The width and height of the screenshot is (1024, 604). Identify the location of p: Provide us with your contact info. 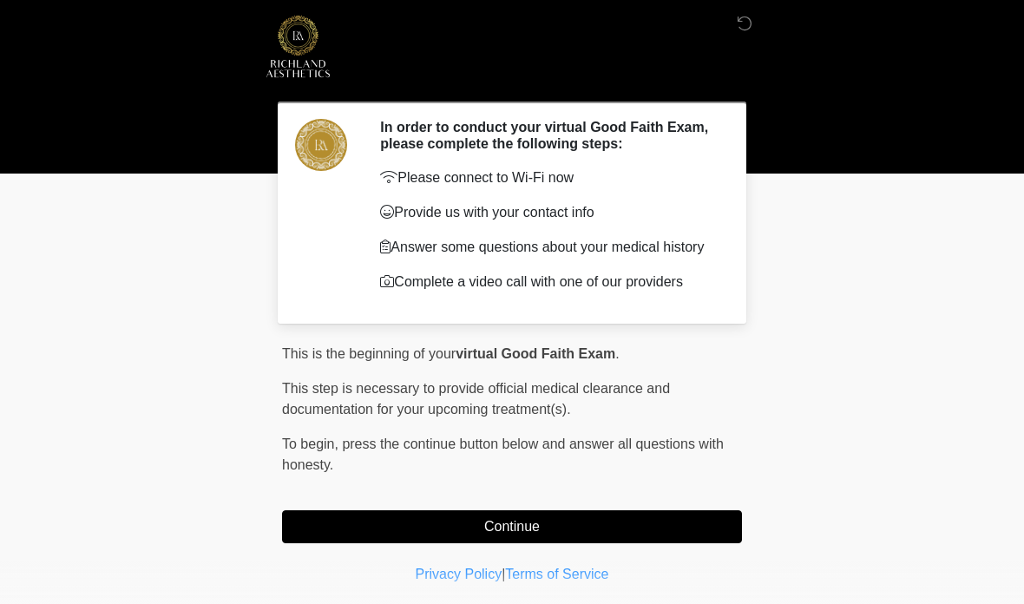
(547, 213).